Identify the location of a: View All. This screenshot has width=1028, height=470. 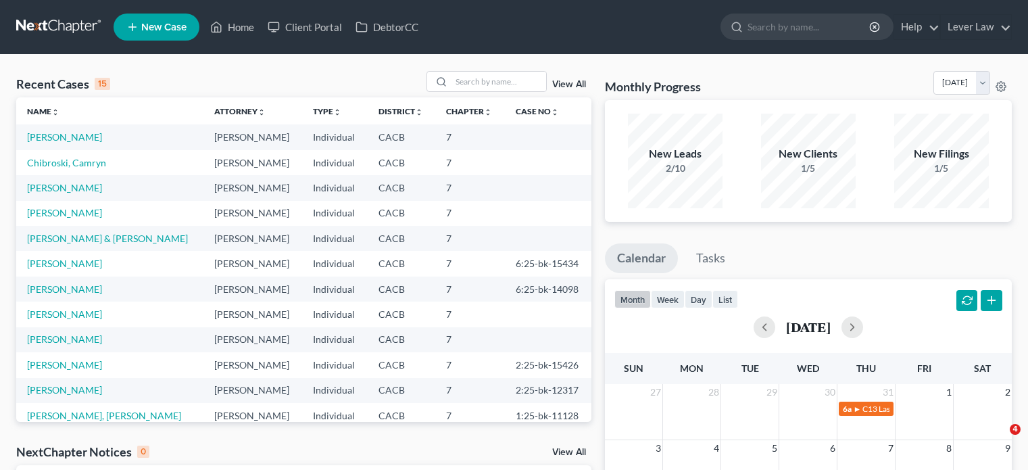
(569, 452).